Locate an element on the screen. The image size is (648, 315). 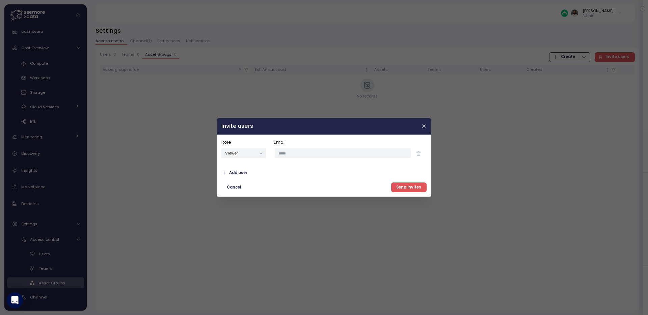
button: Cancel is located at coordinates (234, 187).